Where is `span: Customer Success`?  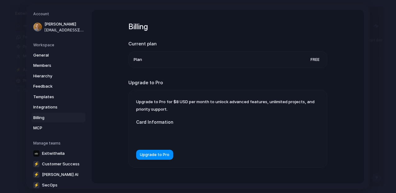
span: Customer Success is located at coordinates (61, 164).